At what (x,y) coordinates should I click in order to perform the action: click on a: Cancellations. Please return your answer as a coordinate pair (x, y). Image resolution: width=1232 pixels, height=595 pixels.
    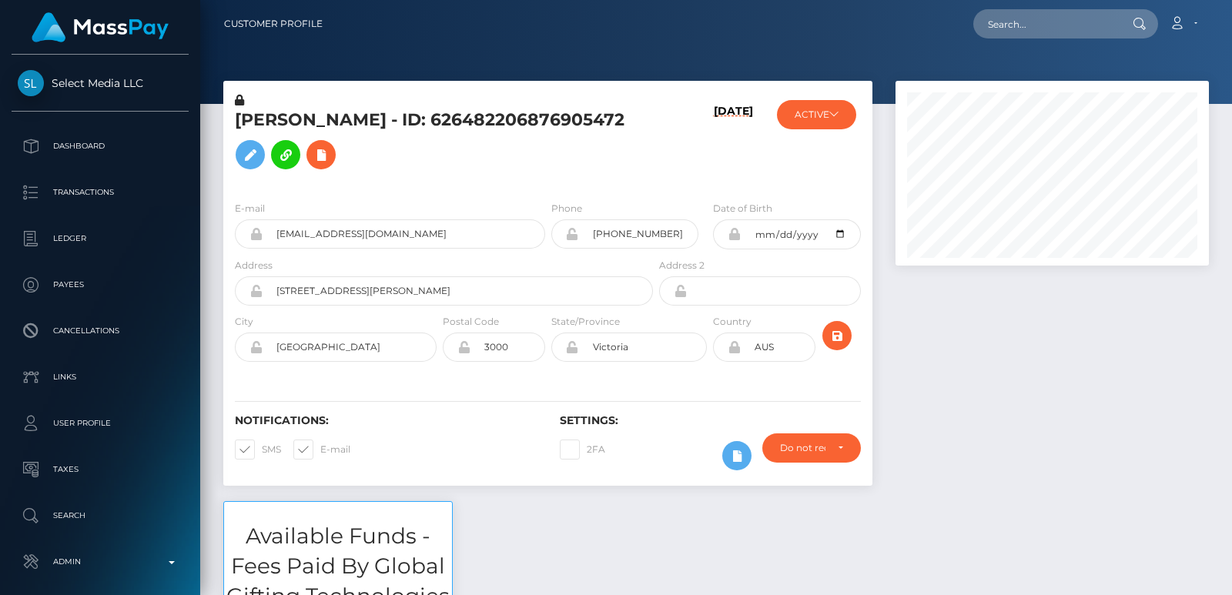
    Looking at the image, I should click on (100, 331).